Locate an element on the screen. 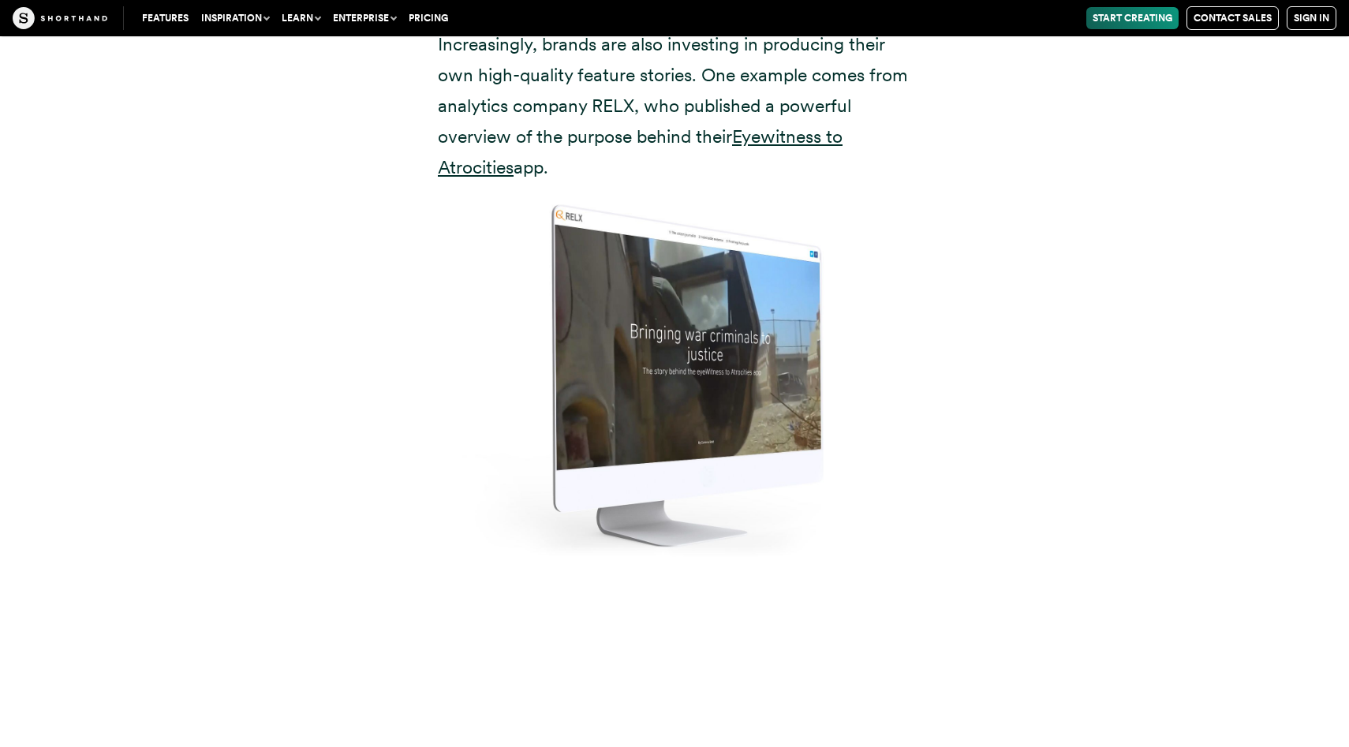  button: Enterprise is located at coordinates (364, 18).